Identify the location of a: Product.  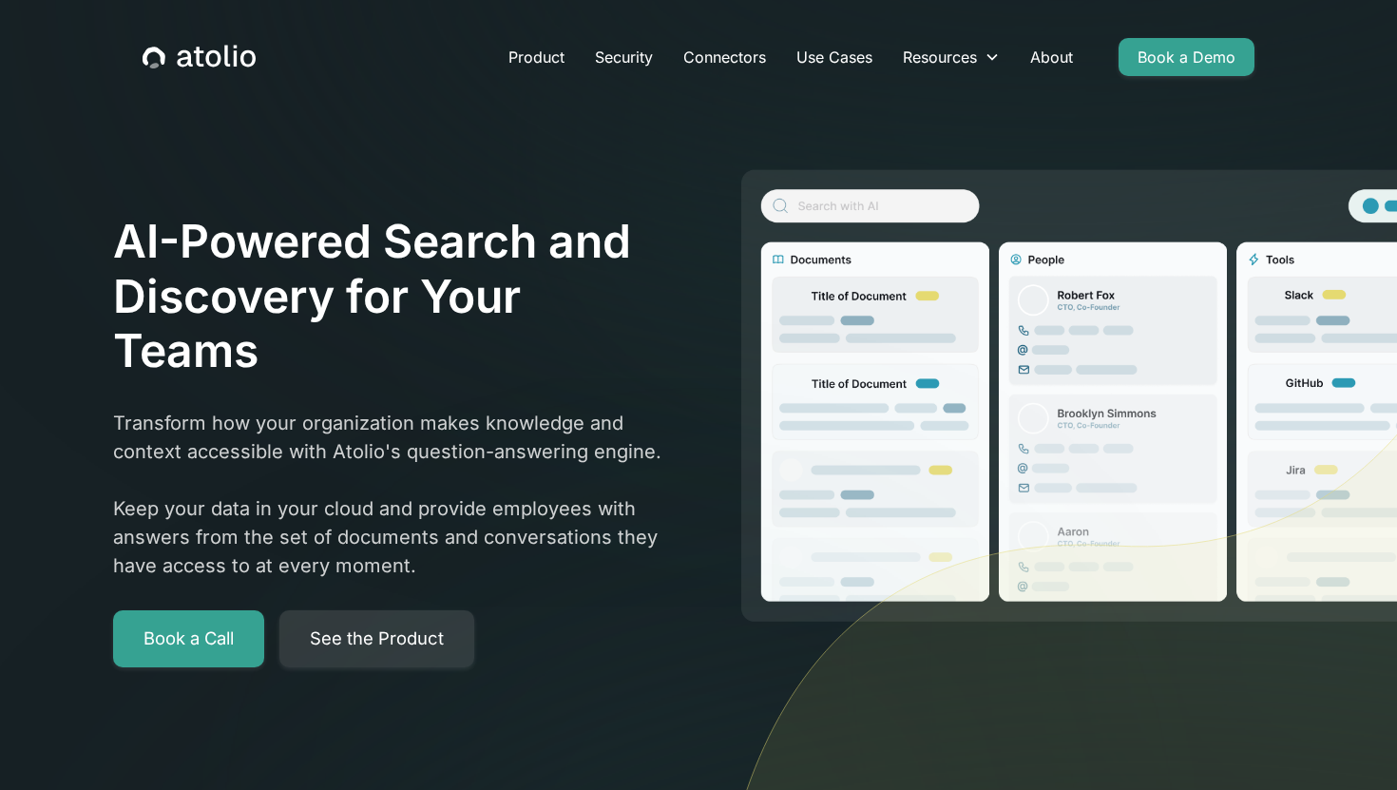
(536, 57).